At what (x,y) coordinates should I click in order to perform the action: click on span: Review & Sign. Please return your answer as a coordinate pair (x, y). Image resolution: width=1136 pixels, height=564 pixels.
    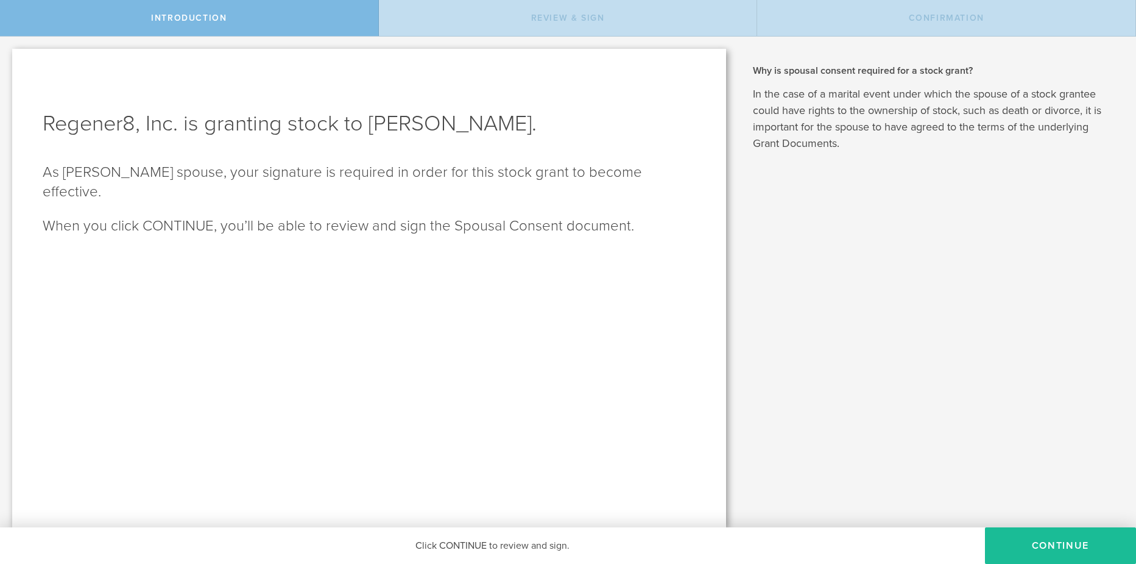
    Looking at the image, I should click on (568, 18).